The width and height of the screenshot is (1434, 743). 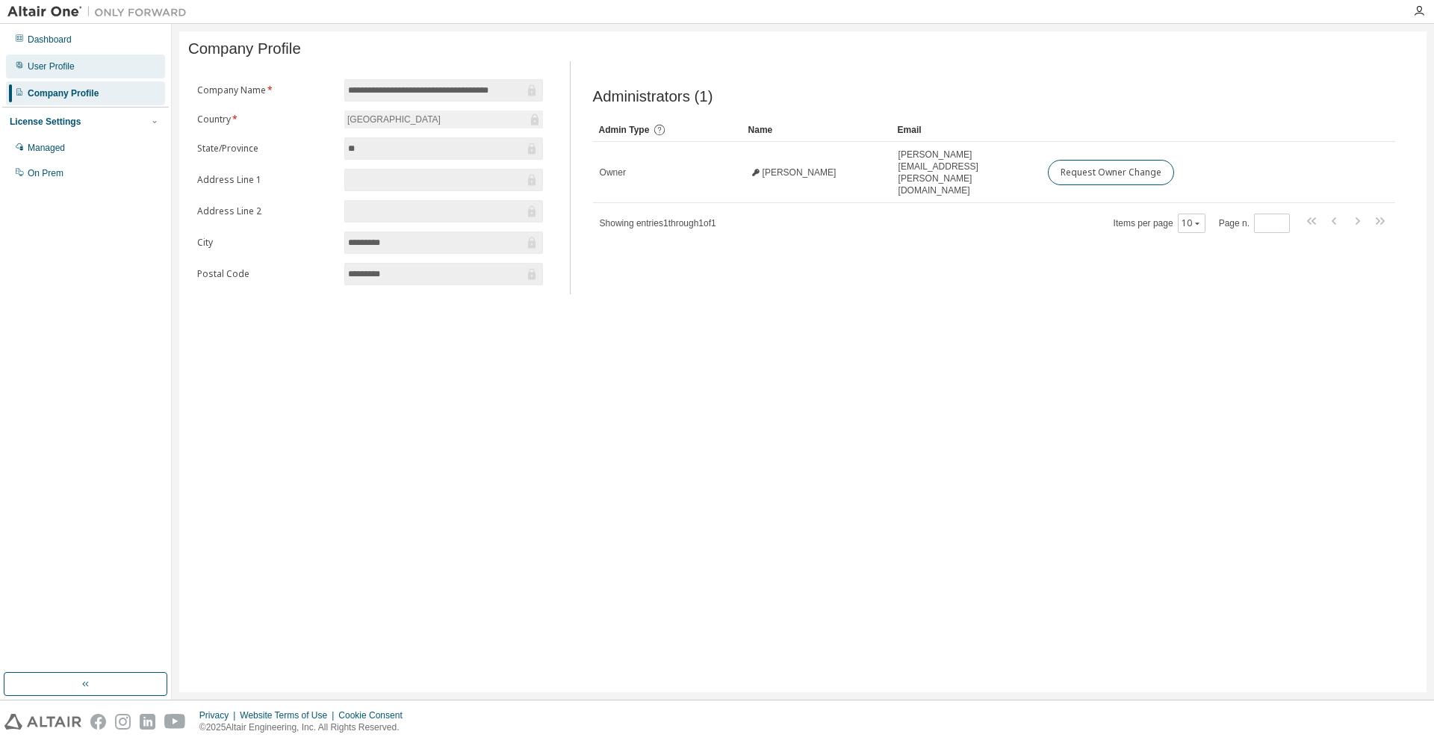 I want to click on img: linkedin.svg, so click(x=147, y=721).